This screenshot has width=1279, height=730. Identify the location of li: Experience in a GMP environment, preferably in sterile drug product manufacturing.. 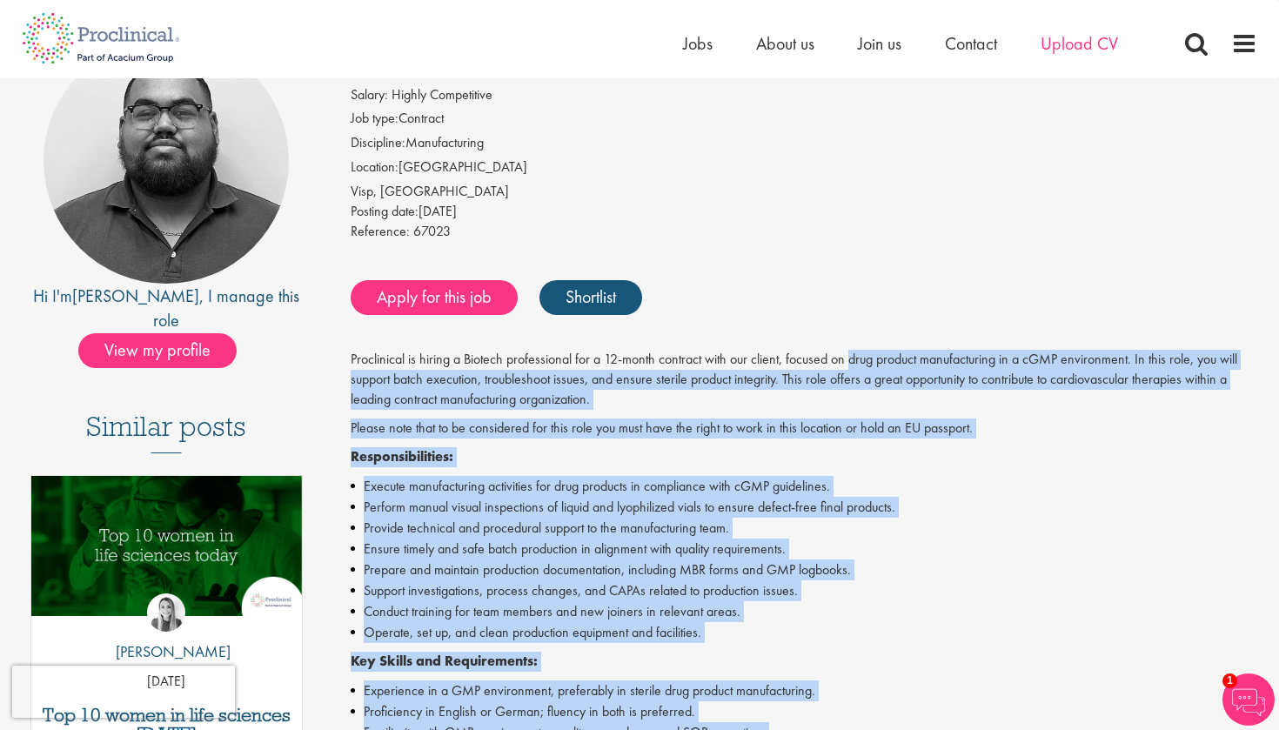
(804, 691).